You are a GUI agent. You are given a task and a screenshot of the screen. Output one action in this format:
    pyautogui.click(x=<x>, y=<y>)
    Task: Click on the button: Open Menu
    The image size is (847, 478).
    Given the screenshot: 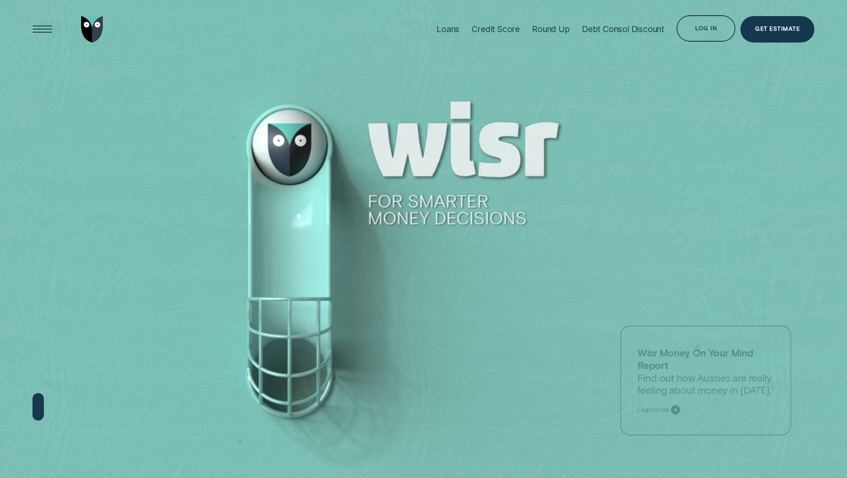 What is the action you would take?
    pyautogui.click(x=42, y=29)
    